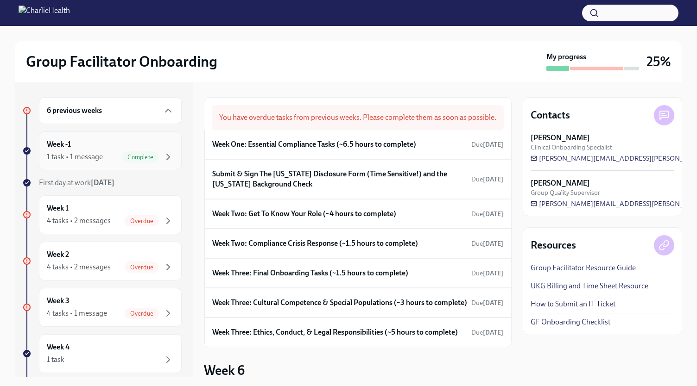  I want to click on div: 4 tasks • 1 message, so click(77, 314).